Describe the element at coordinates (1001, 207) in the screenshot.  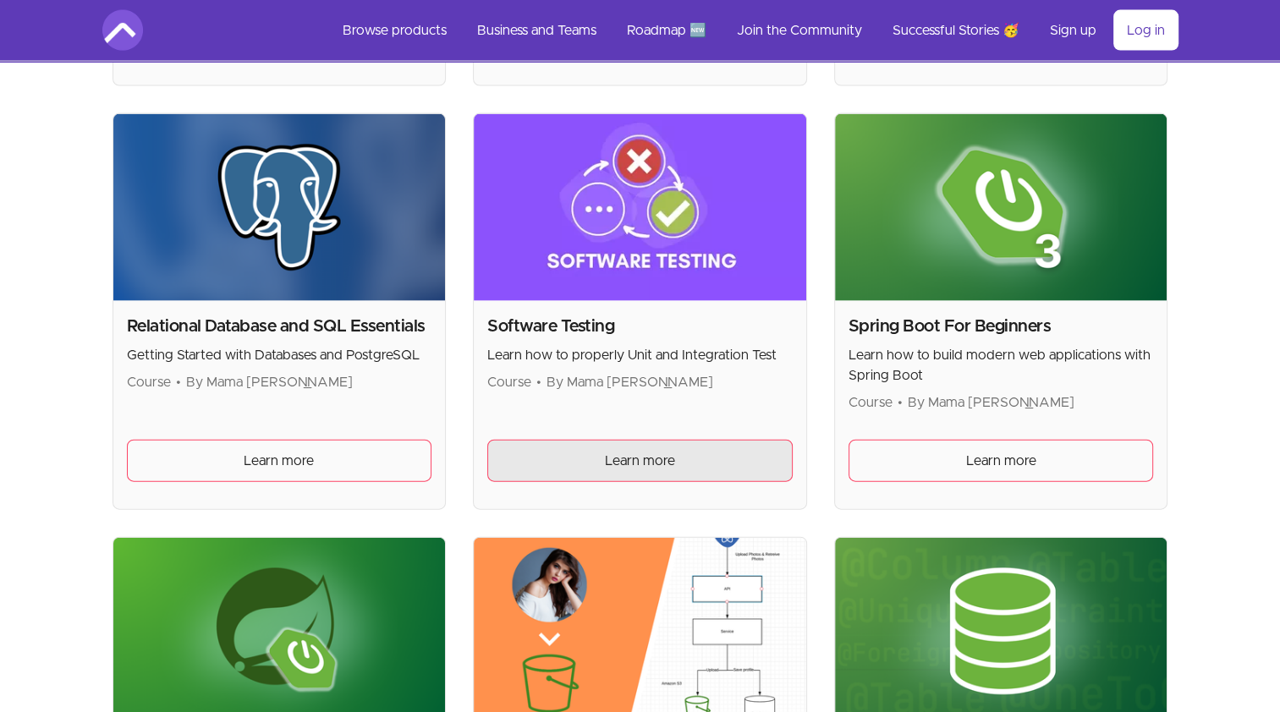
I see `img: Product image for Spring Boot For Beginners` at that location.